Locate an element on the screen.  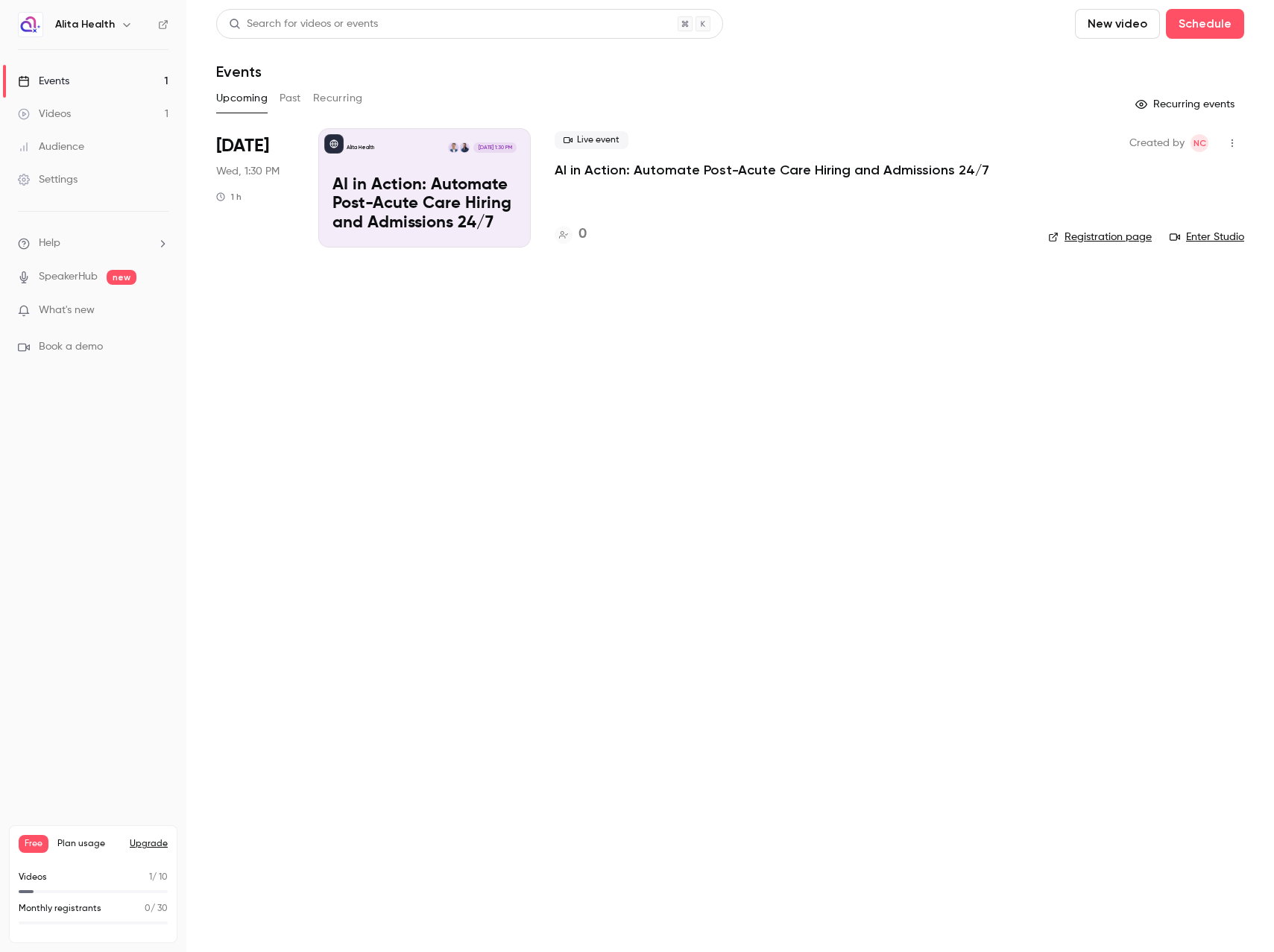
span: 1 is located at coordinates (150, 877).